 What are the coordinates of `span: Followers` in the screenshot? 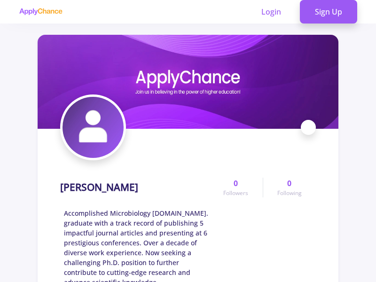 It's located at (236, 193).